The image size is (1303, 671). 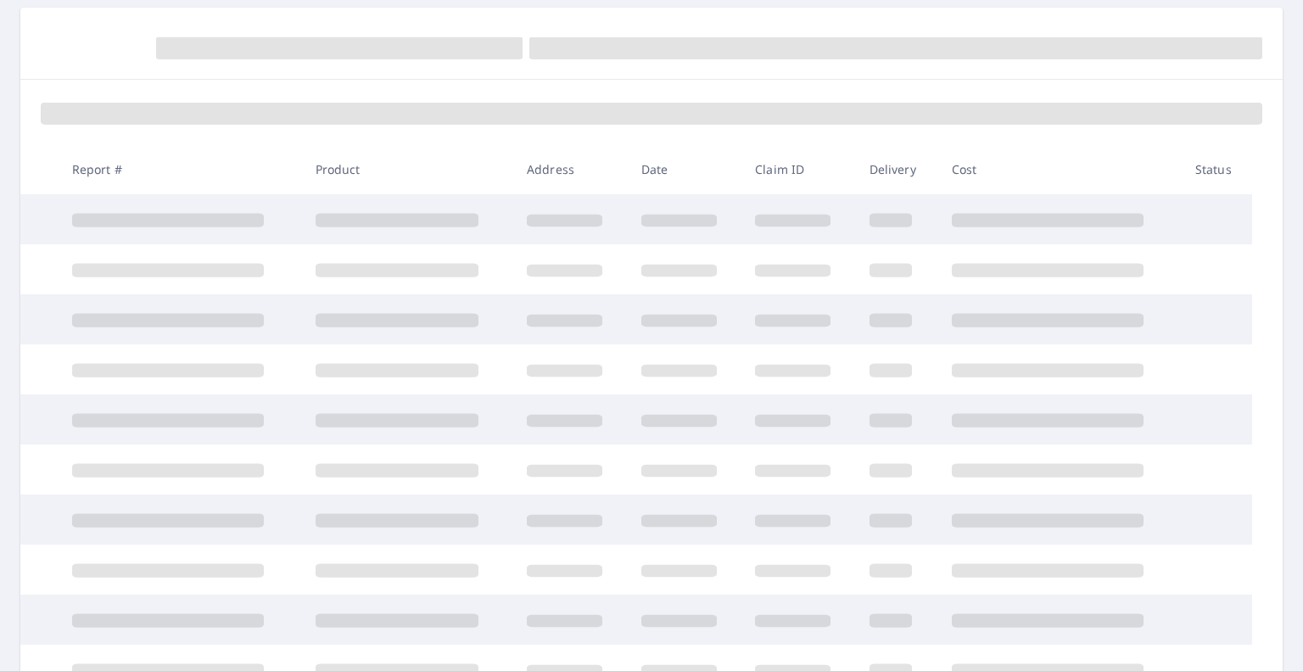 I want to click on th: Address, so click(x=570, y=169).